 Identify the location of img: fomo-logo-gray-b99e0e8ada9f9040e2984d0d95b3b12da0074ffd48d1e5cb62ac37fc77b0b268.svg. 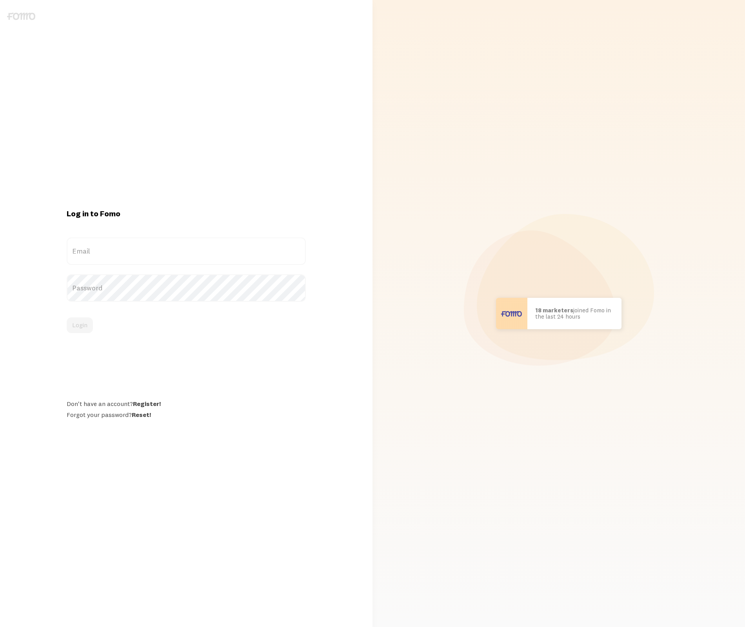
(21, 16).